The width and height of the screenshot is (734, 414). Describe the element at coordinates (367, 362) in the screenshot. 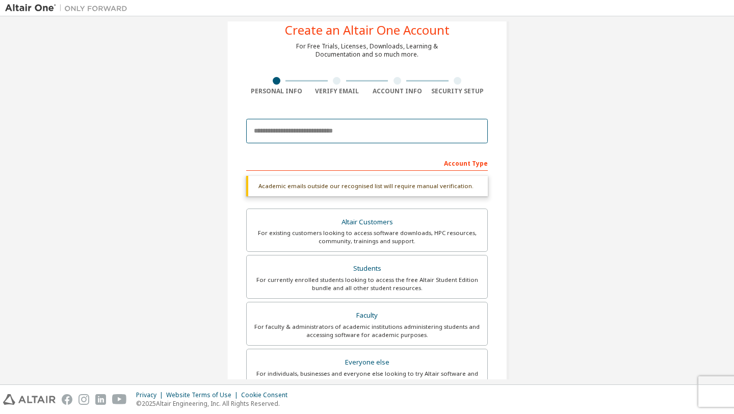

I see `div: Everyone else` at that location.